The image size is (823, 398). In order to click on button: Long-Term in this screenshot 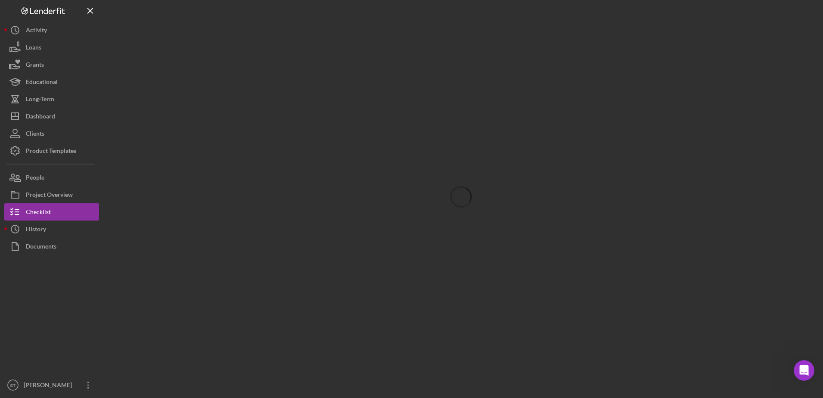, I will do `click(52, 99)`.